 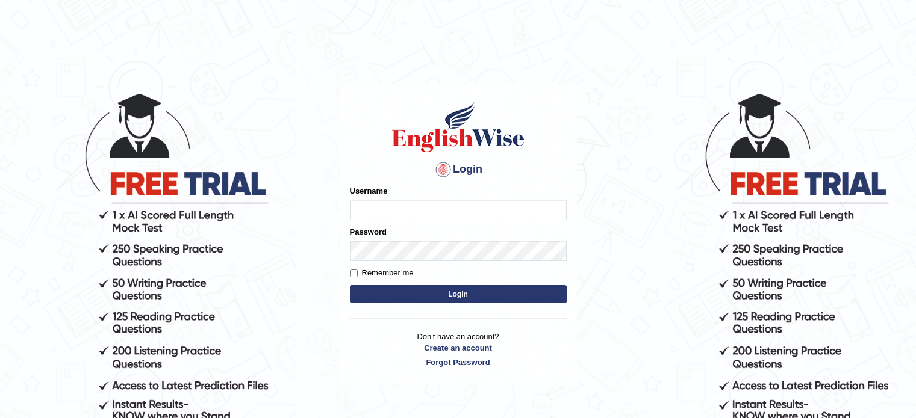 What do you see at coordinates (458, 294) in the screenshot?
I see `button: Login` at bounding box center [458, 294].